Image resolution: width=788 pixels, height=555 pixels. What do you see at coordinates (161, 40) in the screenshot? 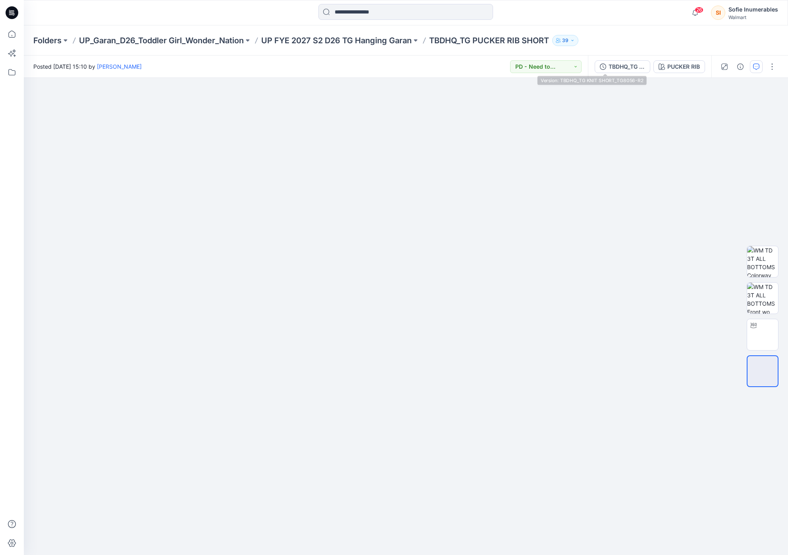
I see `p: UP_Garan_D26_Toddler Girl_Wonder_Nation` at bounding box center [161, 40].